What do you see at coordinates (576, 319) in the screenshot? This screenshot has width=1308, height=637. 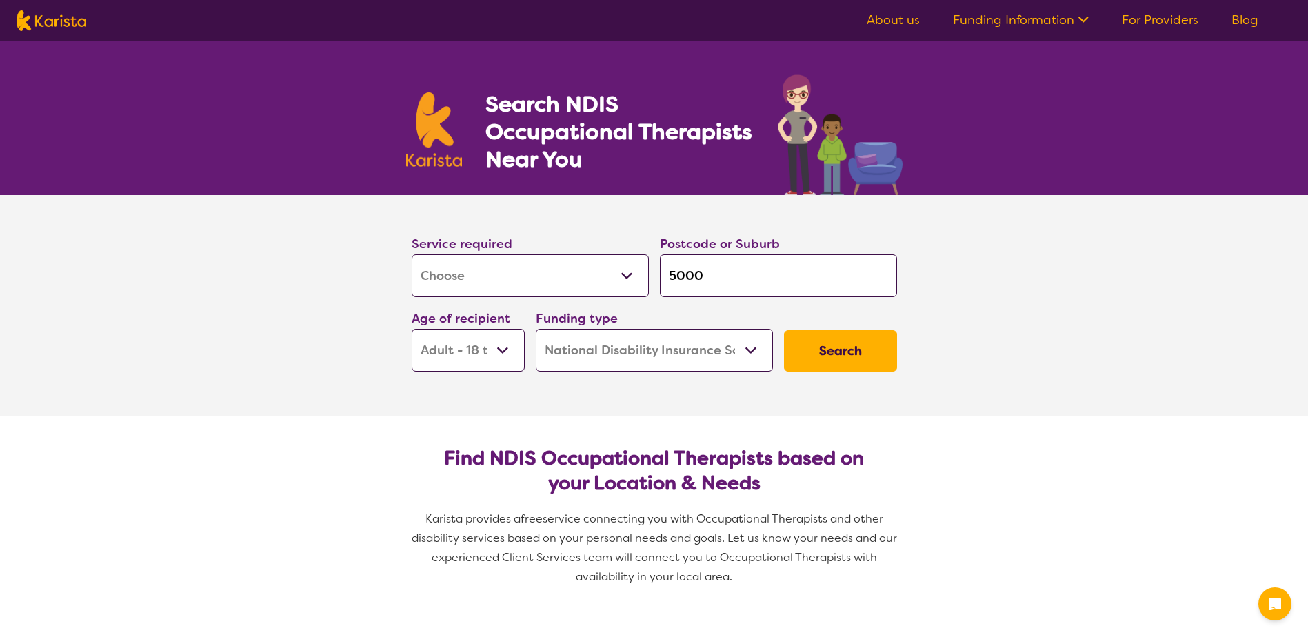 I see `label: Funding type` at bounding box center [576, 319].